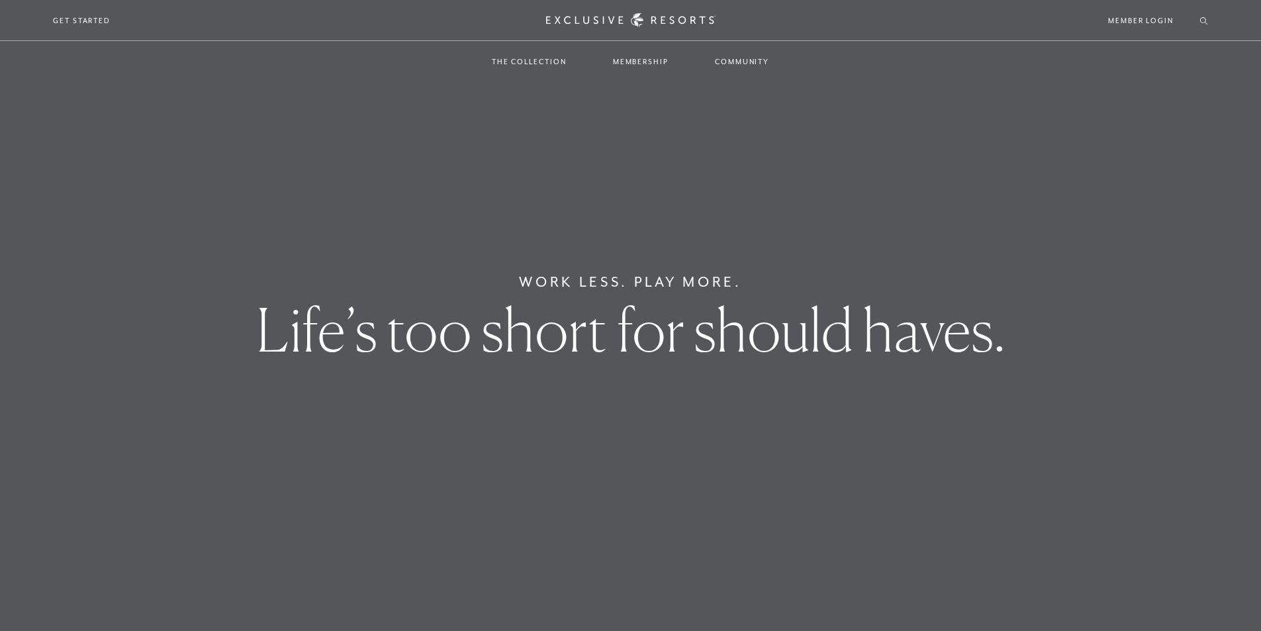 Image resolution: width=1261 pixels, height=631 pixels. What do you see at coordinates (630, 282) in the screenshot?
I see `h6: Work Less. Play More.` at bounding box center [630, 282].